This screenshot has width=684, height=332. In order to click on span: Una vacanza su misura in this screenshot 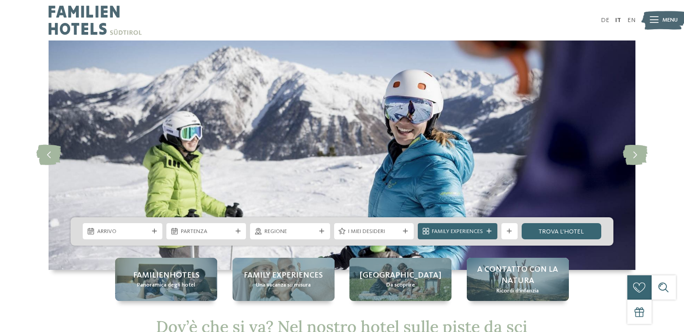, I will do `click(283, 285)`.